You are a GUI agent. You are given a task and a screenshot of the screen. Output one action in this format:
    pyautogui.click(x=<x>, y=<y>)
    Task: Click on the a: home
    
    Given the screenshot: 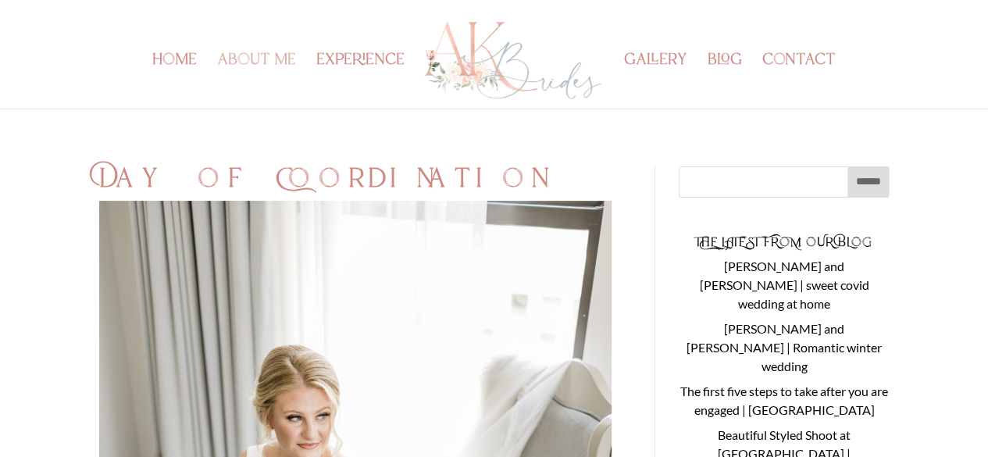 What is the action you would take?
    pyautogui.click(x=174, y=81)
    